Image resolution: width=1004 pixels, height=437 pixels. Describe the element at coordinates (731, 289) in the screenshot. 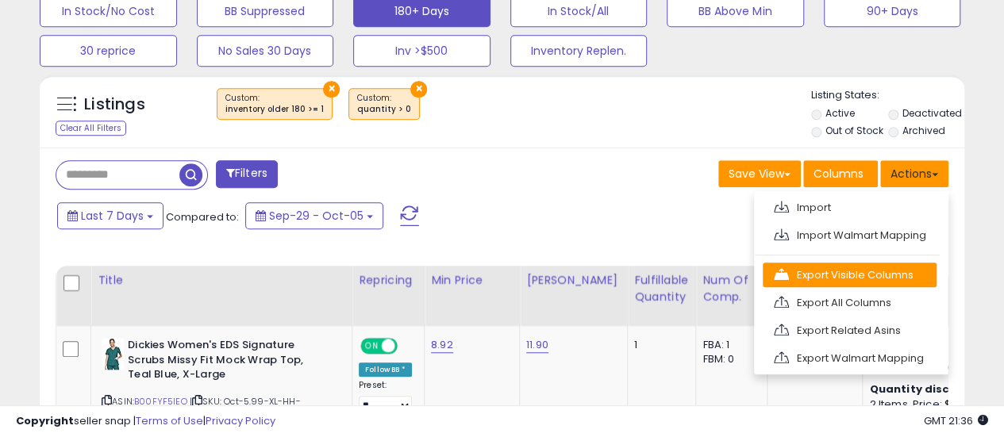

I see `div: Num of Comp.` at that location.